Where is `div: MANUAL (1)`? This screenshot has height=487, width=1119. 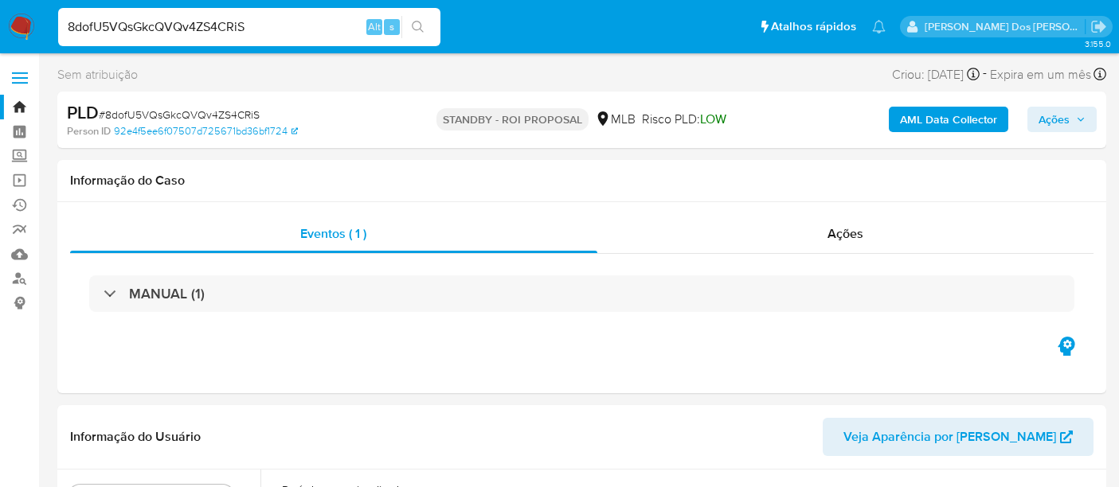 div: MANUAL (1) is located at coordinates (581, 294).